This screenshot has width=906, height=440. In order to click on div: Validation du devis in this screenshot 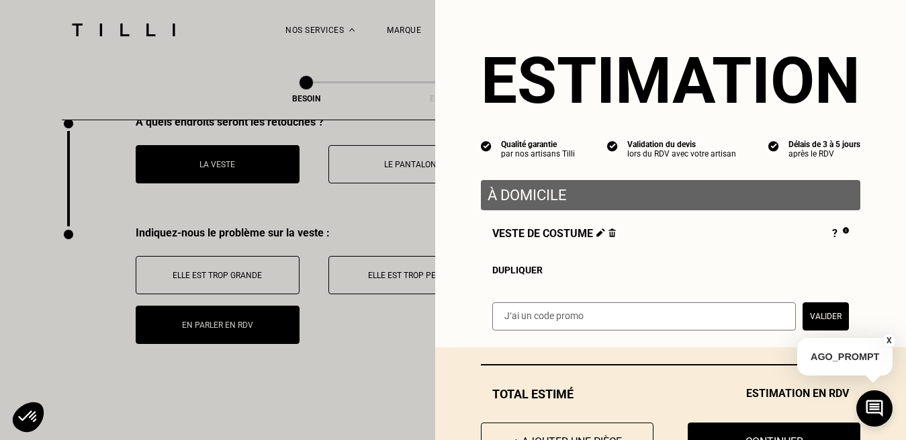, I will do `click(682, 144)`.